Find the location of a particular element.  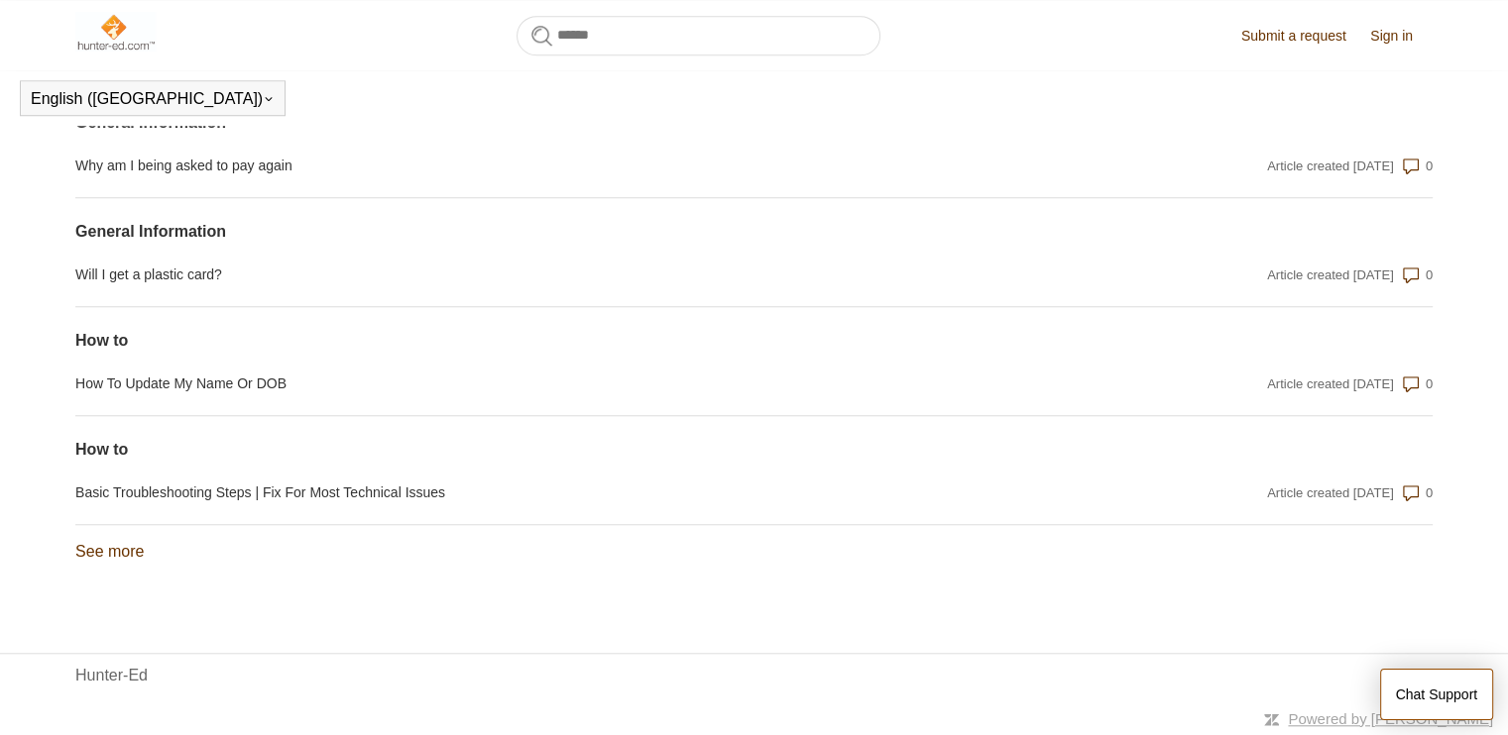

a: General Information is located at coordinates (550, 232).